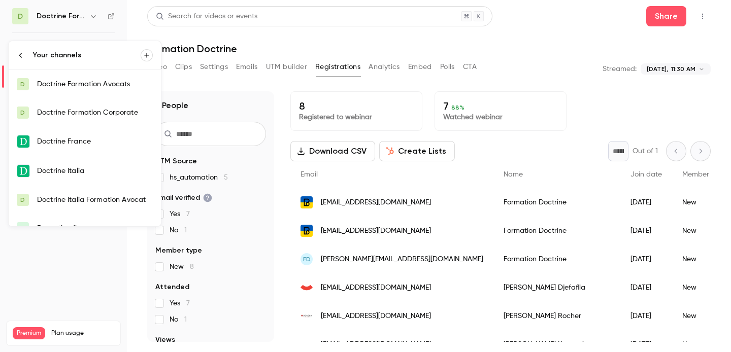 The width and height of the screenshot is (731, 352). I want to click on div: Doctrine Formation Corporate, so click(95, 113).